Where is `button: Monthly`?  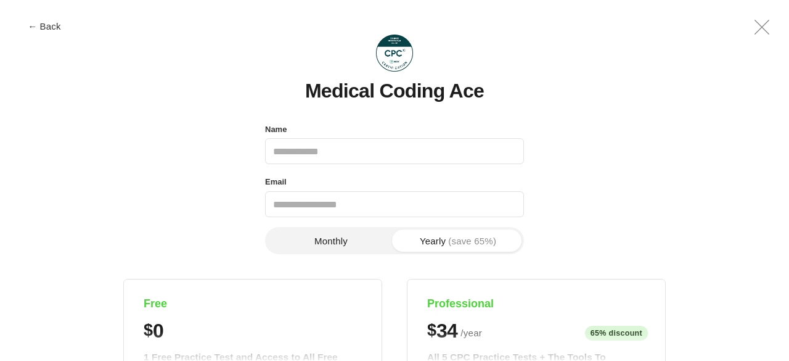 button: Monthly is located at coordinates (331, 240).